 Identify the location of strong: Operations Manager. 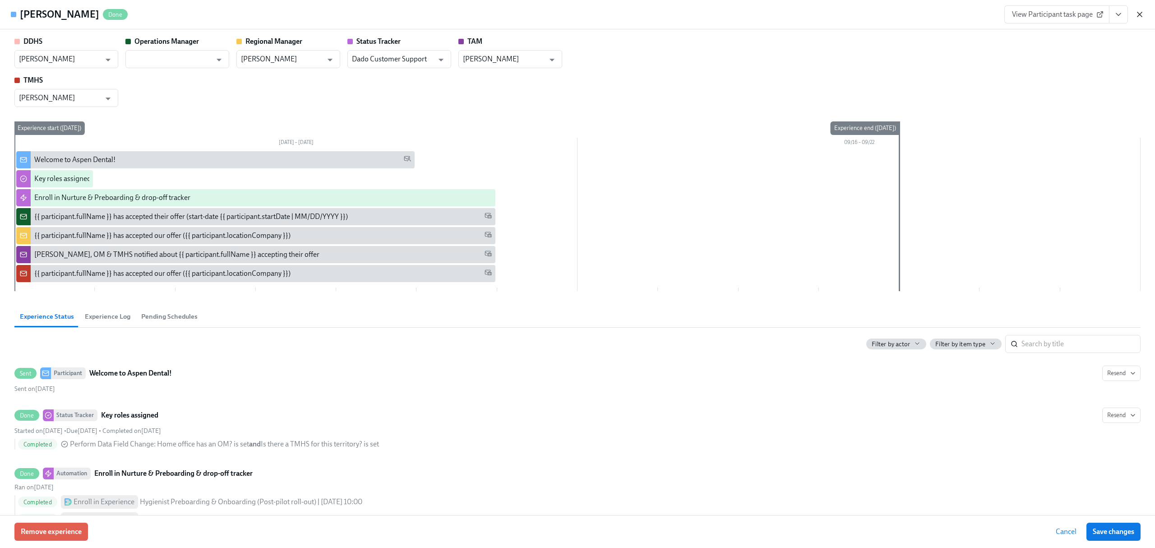
(166, 41).